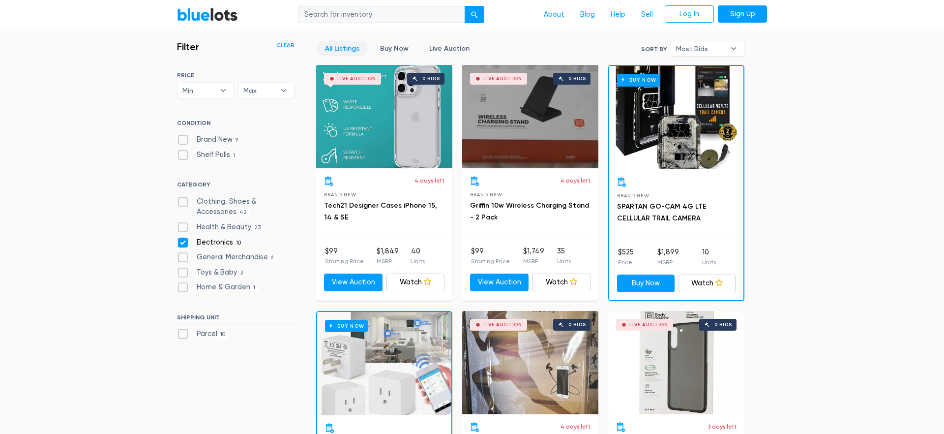  Describe the element at coordinates (208, 155) in the screenshot. I see `label: Shelf Pulls` at that location.